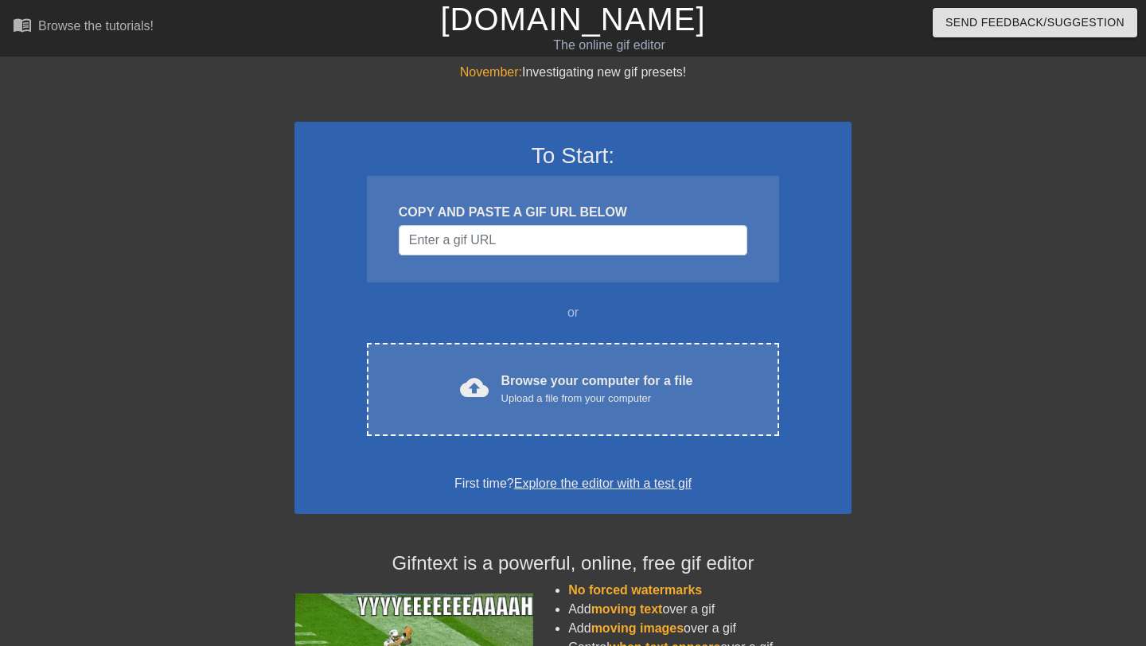 The height and width of the screenshot is (646, 1146). Describe the element at coordinates (573, 213) in the screenshot. I see `div: COPY AND PASTE A GIF URL BELOW` at that location.